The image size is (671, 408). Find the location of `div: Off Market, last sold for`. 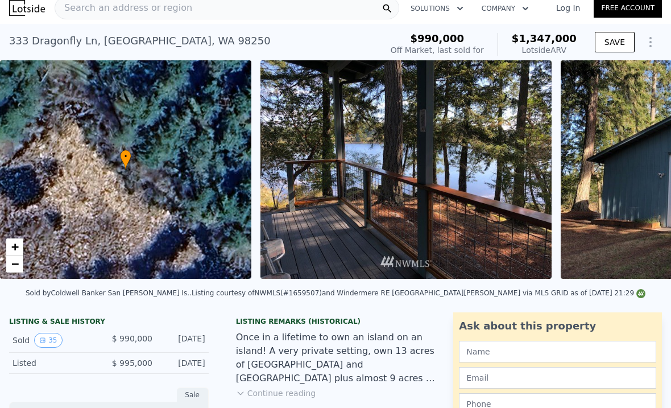

div: Off Market, last sold for is located at coordinates (437, 50).